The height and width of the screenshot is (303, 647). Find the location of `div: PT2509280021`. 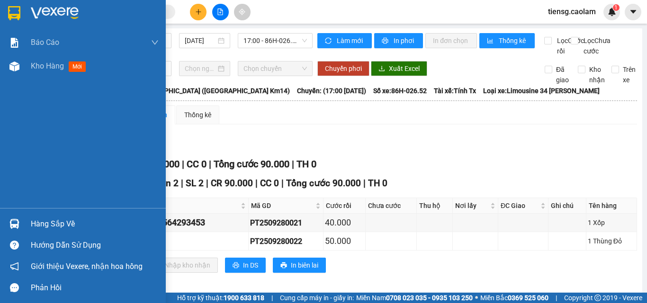

div: PT2509280021 is located at coordinates (286, 223).